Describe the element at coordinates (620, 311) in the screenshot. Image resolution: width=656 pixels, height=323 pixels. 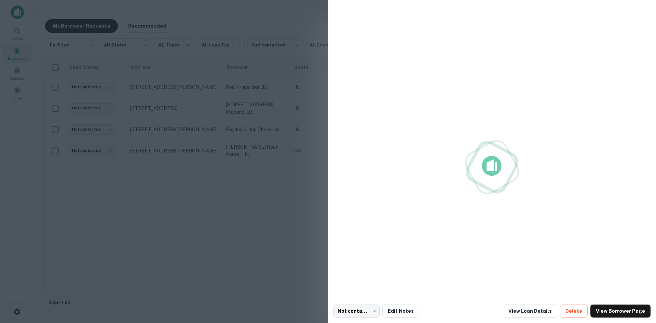
I see `a: View Borrower Page` at that location.